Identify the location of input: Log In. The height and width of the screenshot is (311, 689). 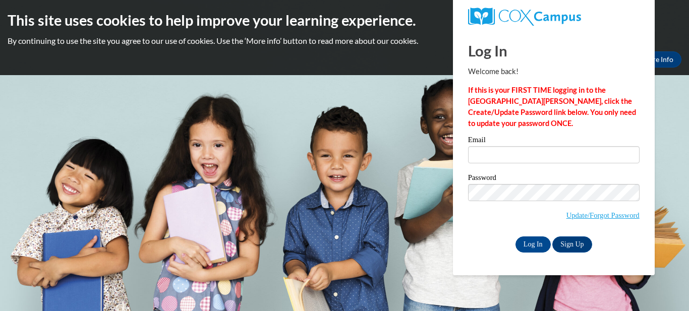
(533, 245).